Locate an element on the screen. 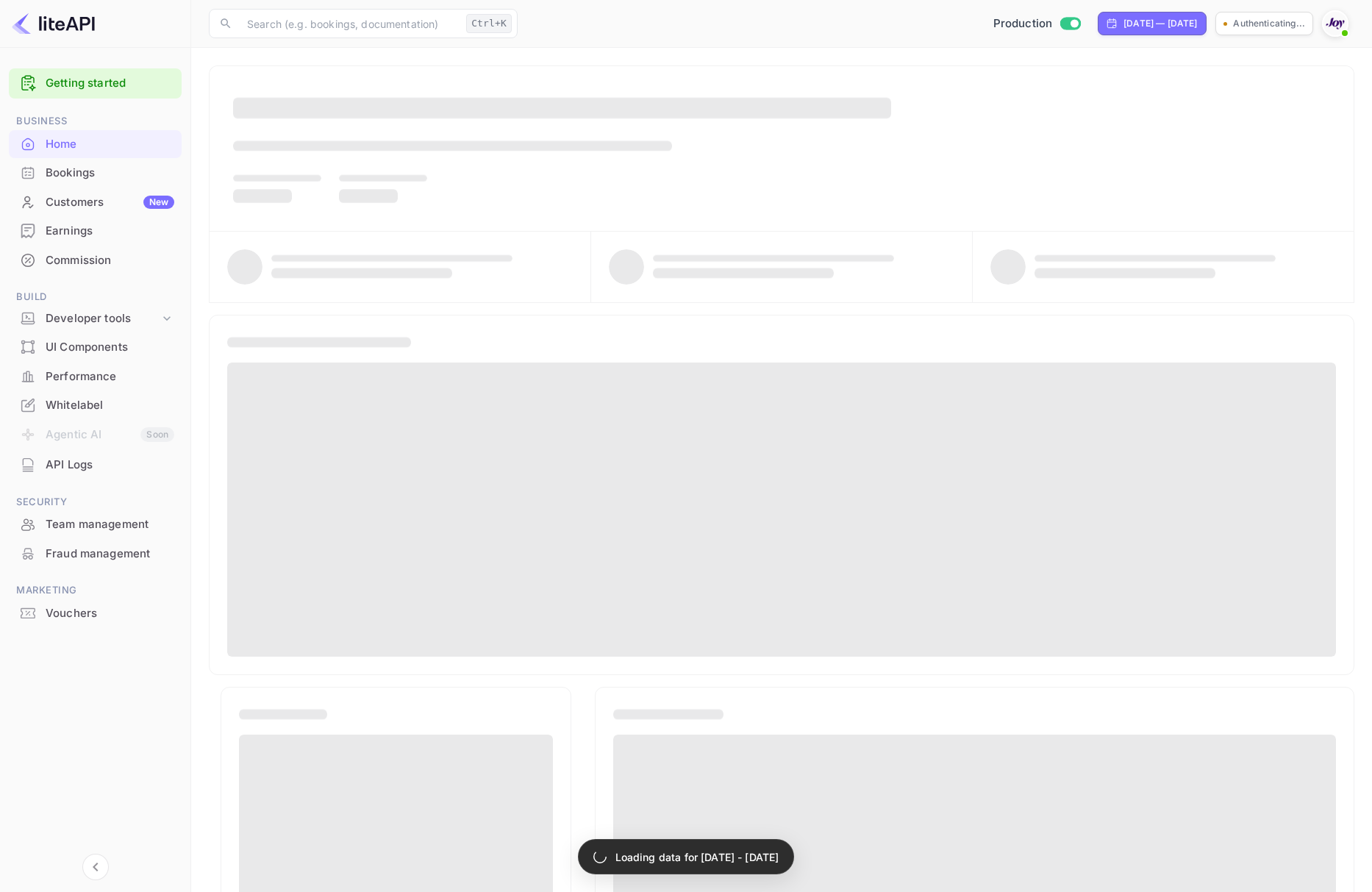 This screenshot has height=892, width=1372. div: New is located at coordinates (159, 202).